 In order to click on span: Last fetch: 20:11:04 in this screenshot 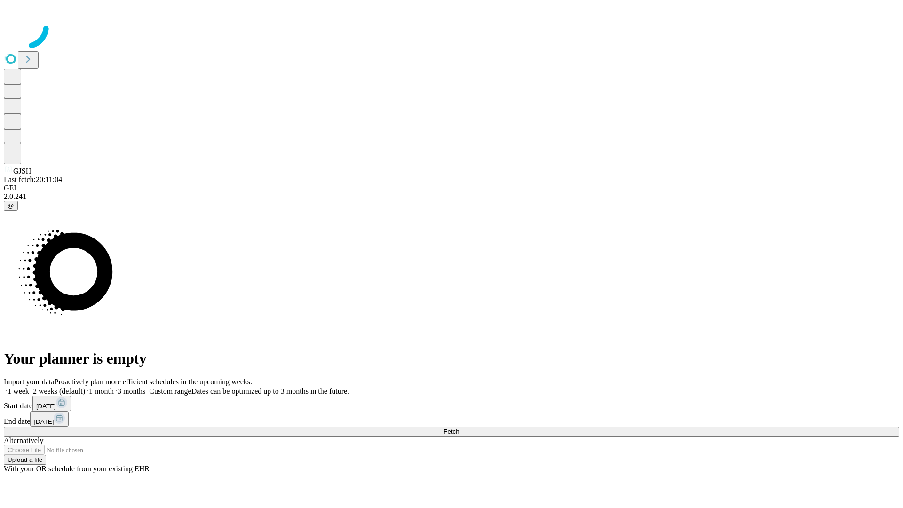, I will do `click(33, 179)`.